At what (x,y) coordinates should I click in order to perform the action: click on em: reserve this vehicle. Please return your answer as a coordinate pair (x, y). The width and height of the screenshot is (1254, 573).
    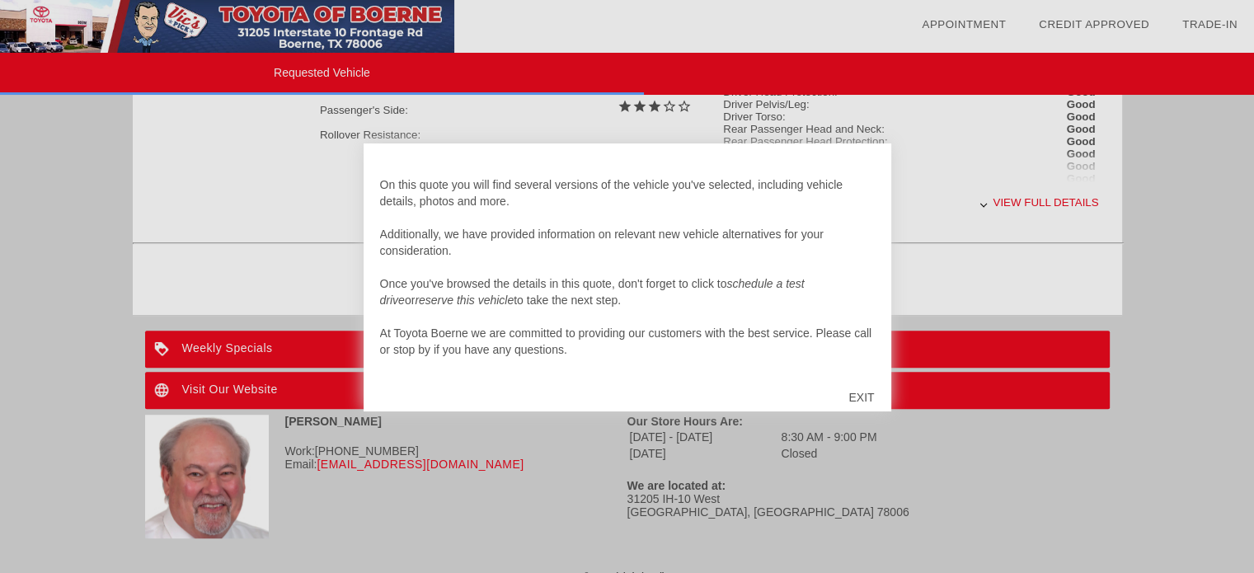
    Looking at the image, I should click on (464, 300).